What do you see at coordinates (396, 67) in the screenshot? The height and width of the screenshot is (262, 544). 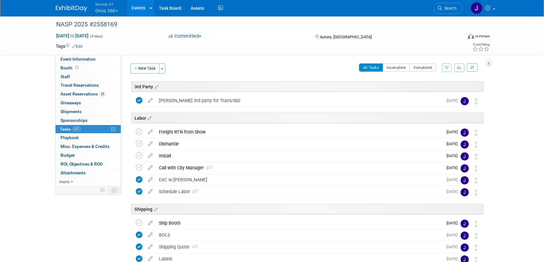 I see `button: Incomplete` at bounding box center [396, 67].